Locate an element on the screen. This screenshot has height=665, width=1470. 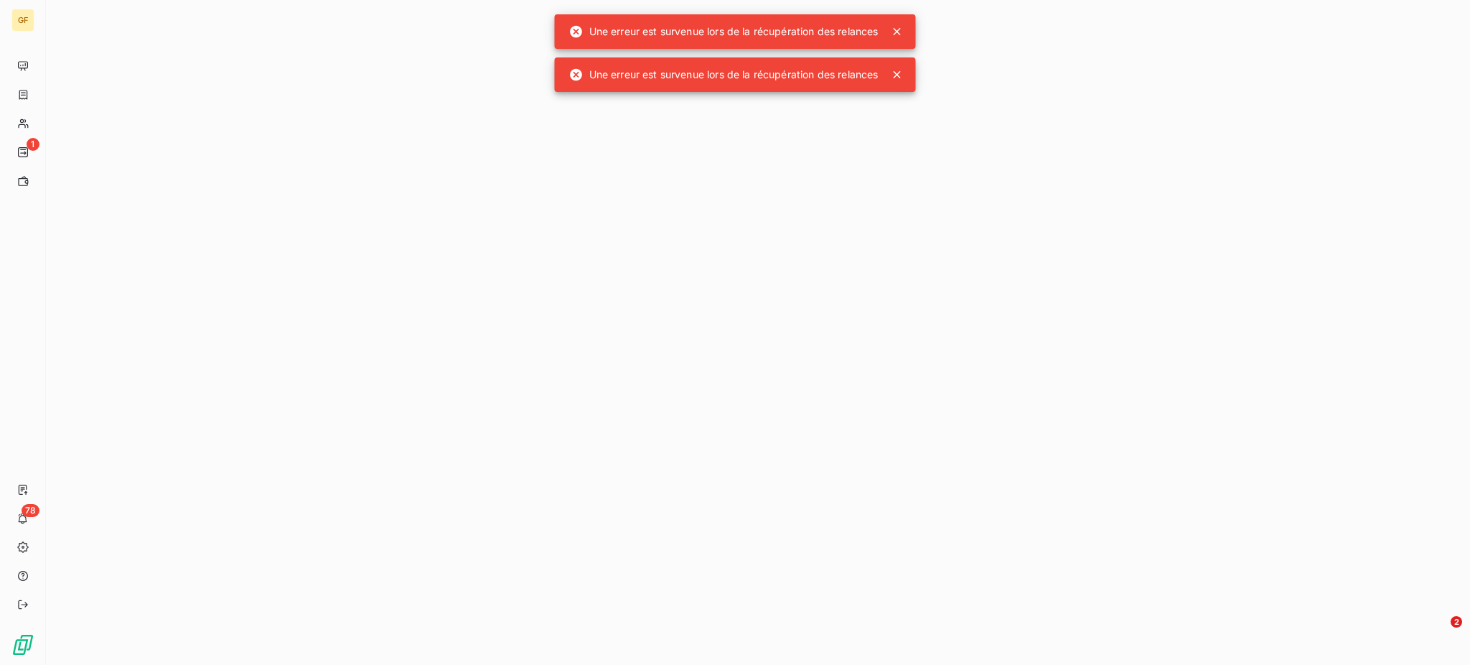
span: 1 is located at coordinates (33, 144).